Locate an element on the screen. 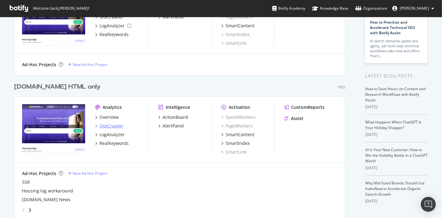  div: ActionBoard is located at coordinates (175, 117).